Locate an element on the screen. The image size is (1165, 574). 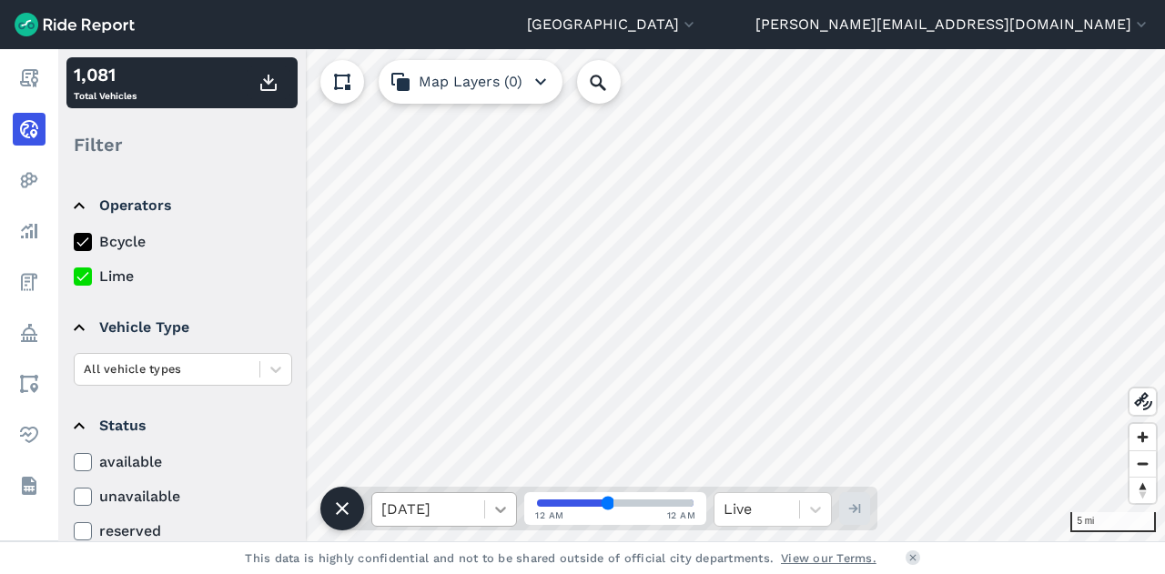
a: Health is located at coordinates (29, 435).